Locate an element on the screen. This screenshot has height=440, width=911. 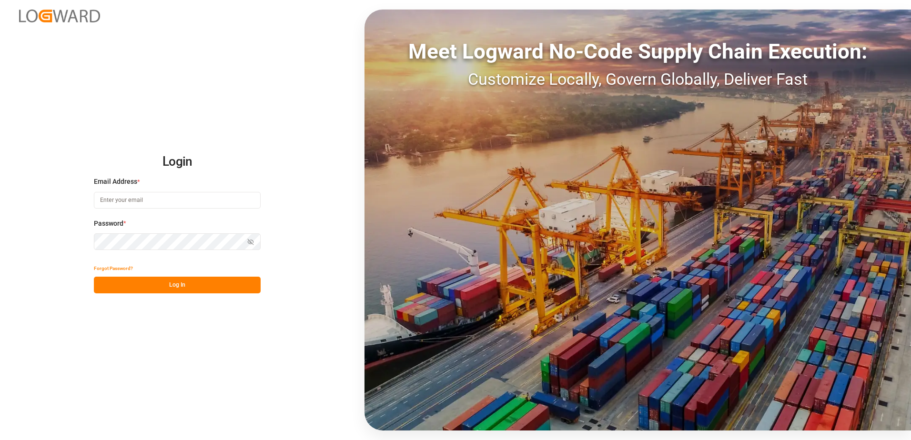
div: Customize Locally, Govern Globally, Deliver Fast is located at coordinates (637, 79).